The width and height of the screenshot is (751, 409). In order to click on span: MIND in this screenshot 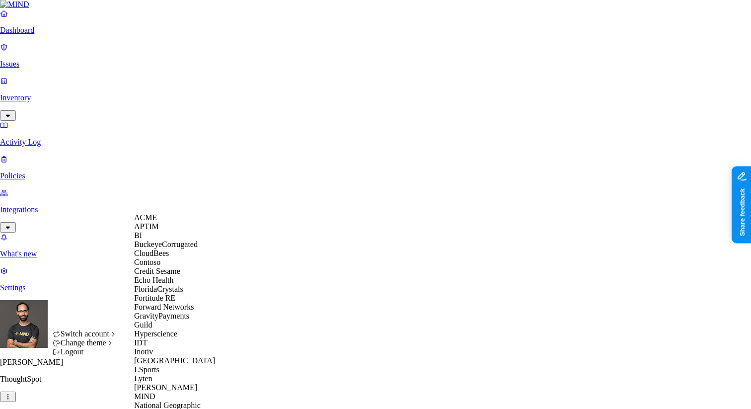, I will do `click(145, 396)`.